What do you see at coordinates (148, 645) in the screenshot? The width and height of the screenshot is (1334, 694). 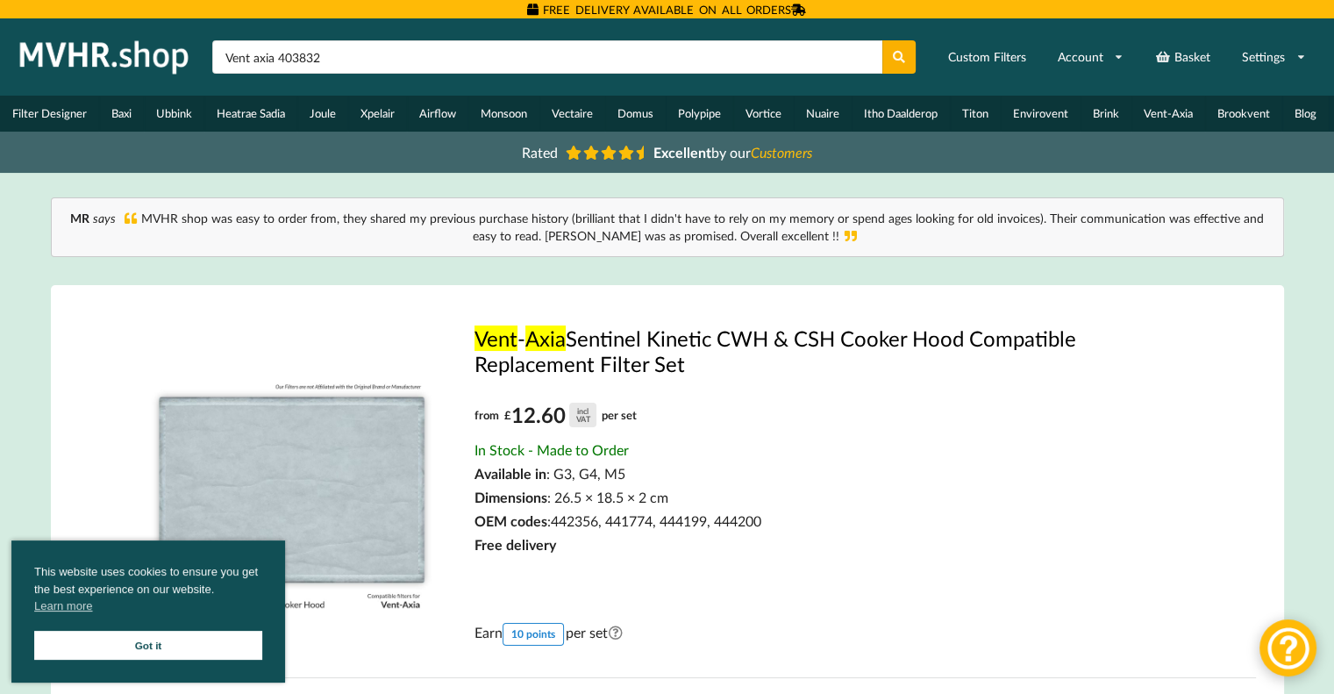 I see `a: Got it cookie` at bounding box center [148, 645].